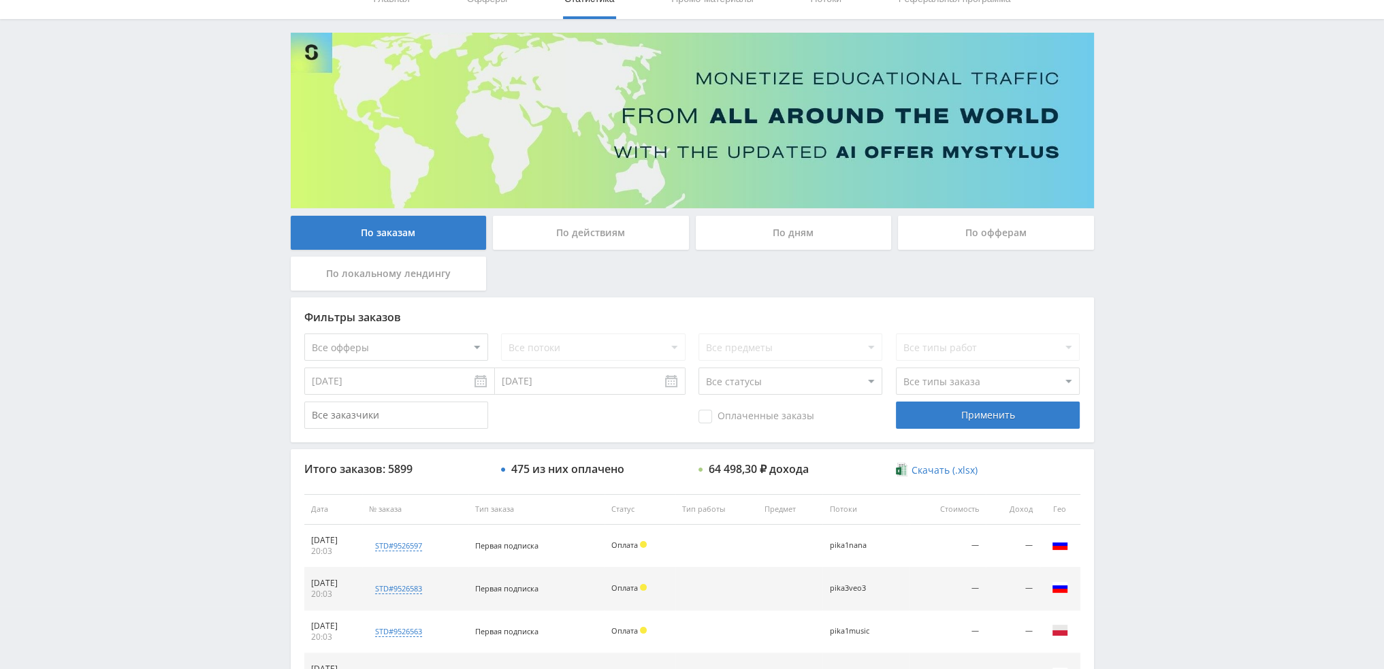 The height and width of the screenshot is (669, 1384). Describe the element at coordinates (794, 233) in the screenshot. I see `div: По дням` at that location.